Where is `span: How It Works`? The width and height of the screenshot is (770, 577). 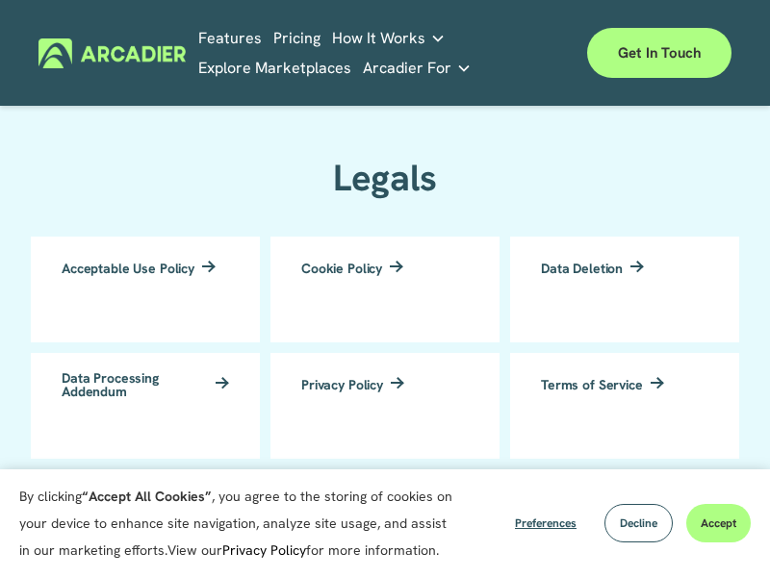
span: How It Works is located at coordinates (378, 38).